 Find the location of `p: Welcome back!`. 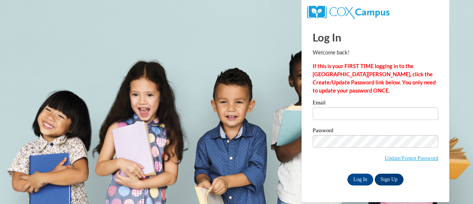

p: Welcome back! is located at coordinates (376, 52).